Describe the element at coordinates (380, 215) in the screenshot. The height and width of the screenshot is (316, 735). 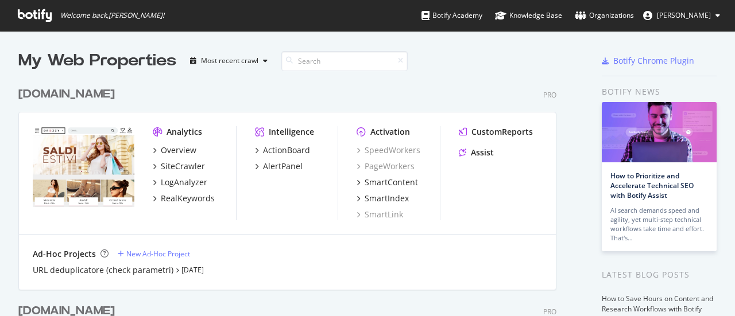
I see `div: SmartLink` at that location.